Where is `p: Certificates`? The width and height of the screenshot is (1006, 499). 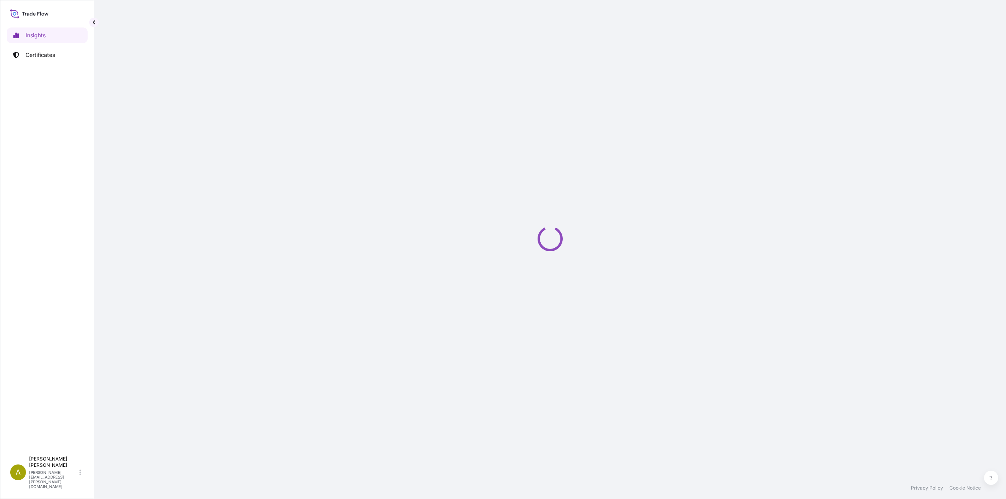 p: Certificates is located at coordinates (40, 55).